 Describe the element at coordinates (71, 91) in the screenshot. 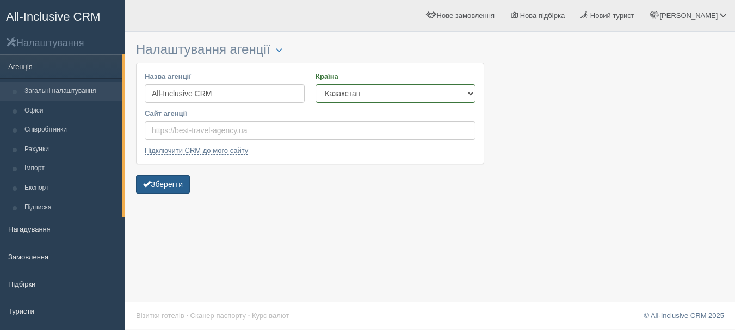

I see `a: Загальні налаштування` at that location.